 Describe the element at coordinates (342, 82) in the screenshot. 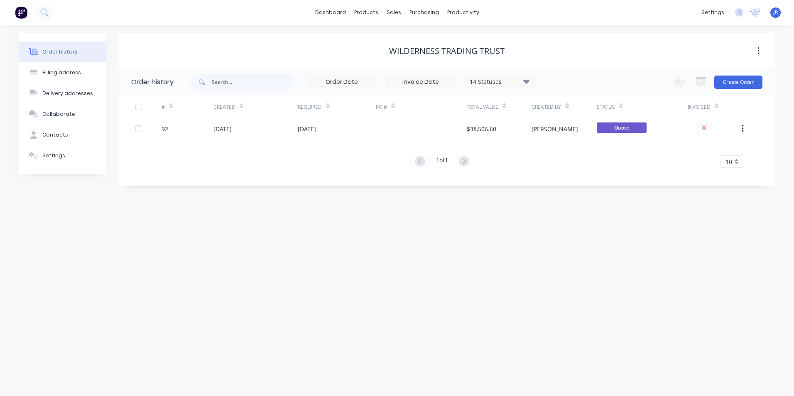

I see `input: Order Date` at that location.